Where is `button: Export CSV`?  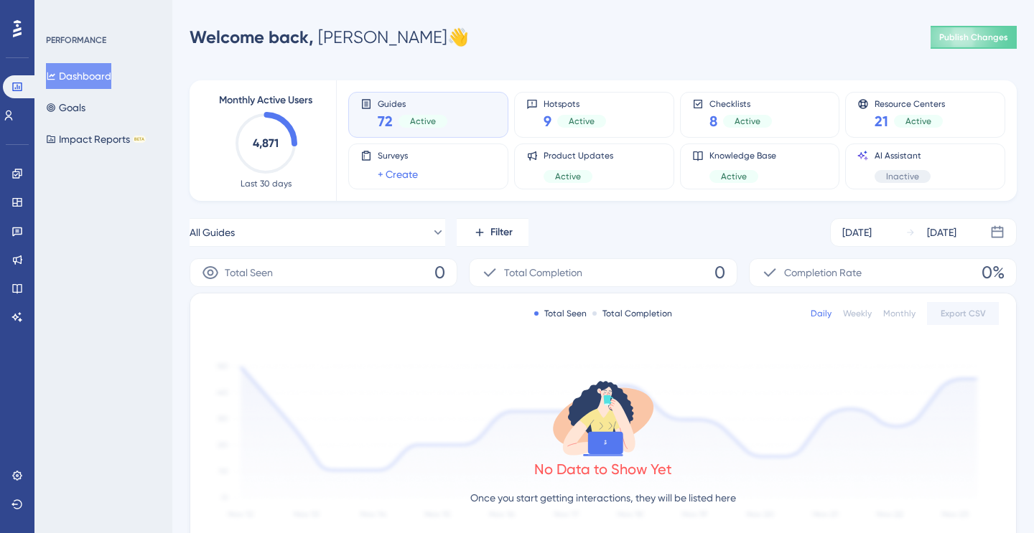
button: Export CSV is located at coordinates (963, 314).